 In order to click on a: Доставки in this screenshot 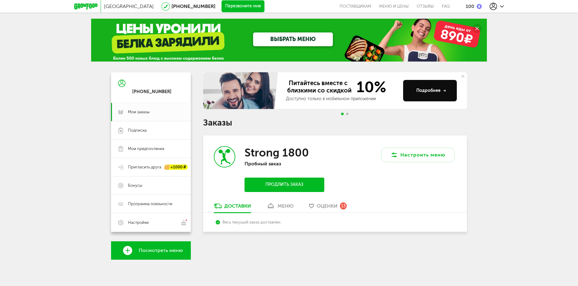, I will do `click(232, 208)`.